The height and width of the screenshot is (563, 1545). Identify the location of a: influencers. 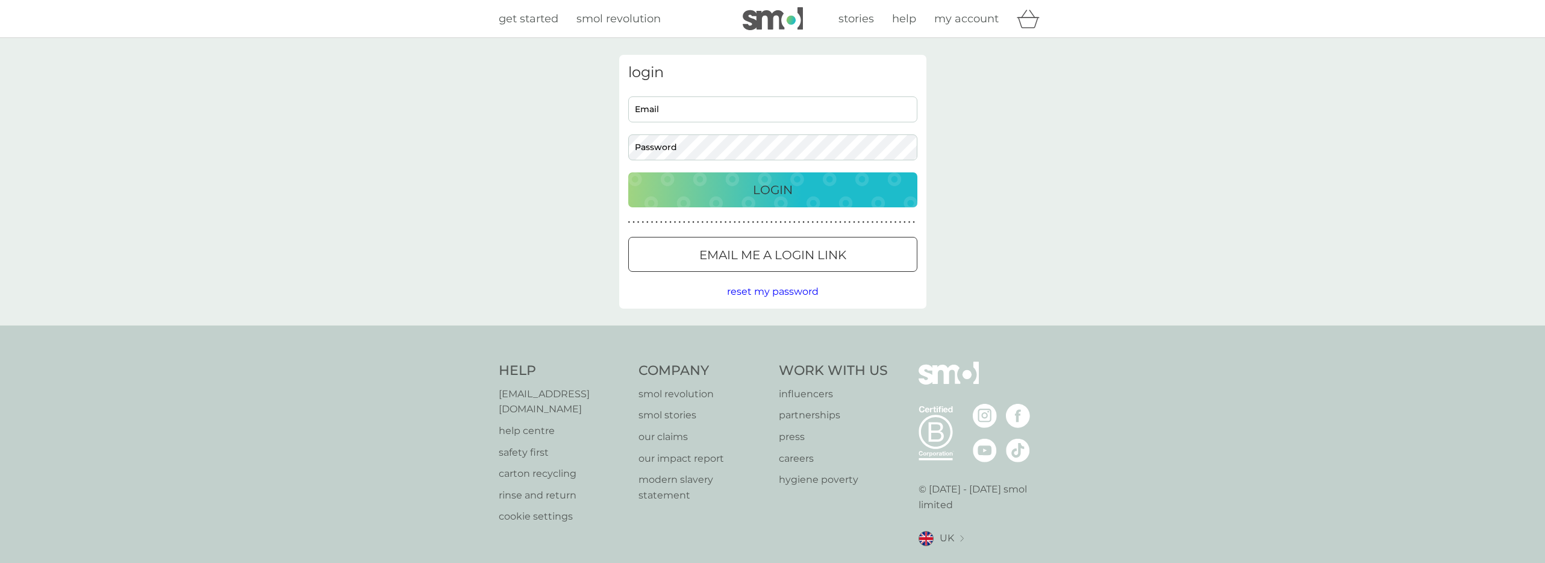
(833, 394).